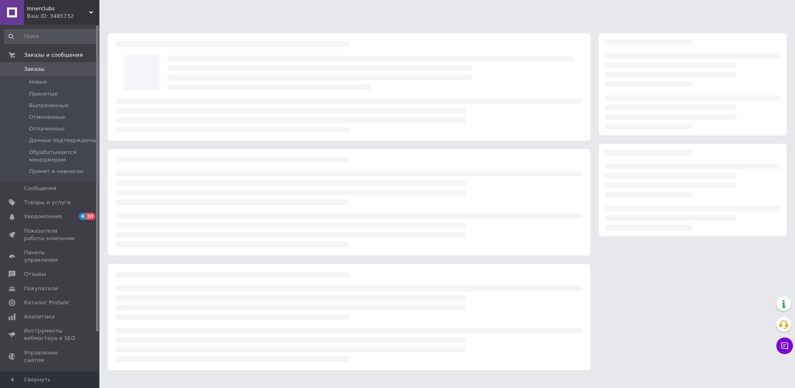 The image size is (795, 388). I want to click on span: Сообщения, so click(40, 188).